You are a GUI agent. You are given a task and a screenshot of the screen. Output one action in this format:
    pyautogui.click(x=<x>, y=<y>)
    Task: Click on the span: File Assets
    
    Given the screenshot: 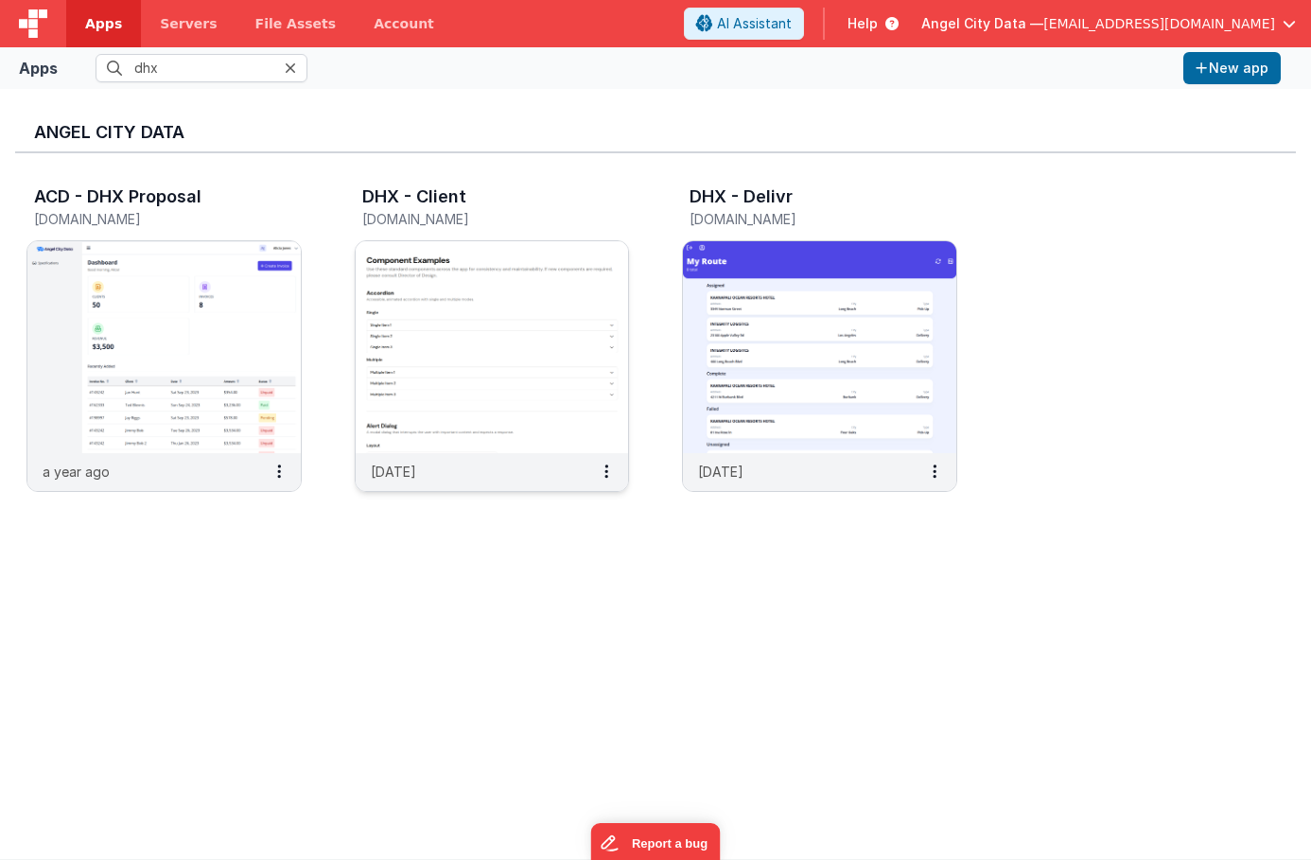 What is the action you would take?
    pyautogui.click(x=296, y=24)
    